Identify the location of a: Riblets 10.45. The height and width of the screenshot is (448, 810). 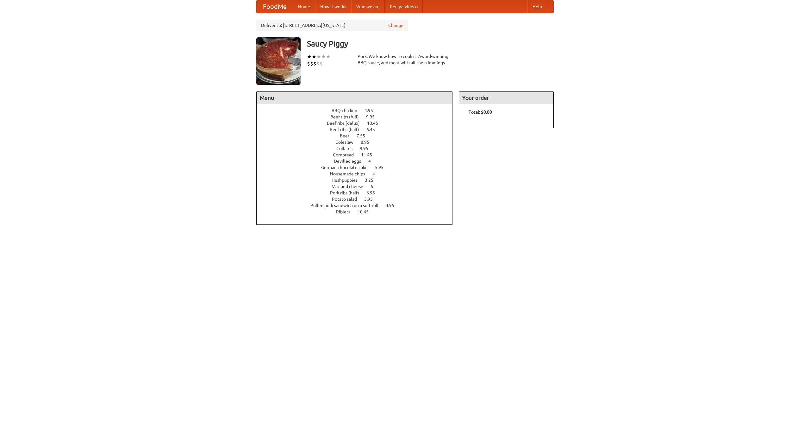
(358, 212).